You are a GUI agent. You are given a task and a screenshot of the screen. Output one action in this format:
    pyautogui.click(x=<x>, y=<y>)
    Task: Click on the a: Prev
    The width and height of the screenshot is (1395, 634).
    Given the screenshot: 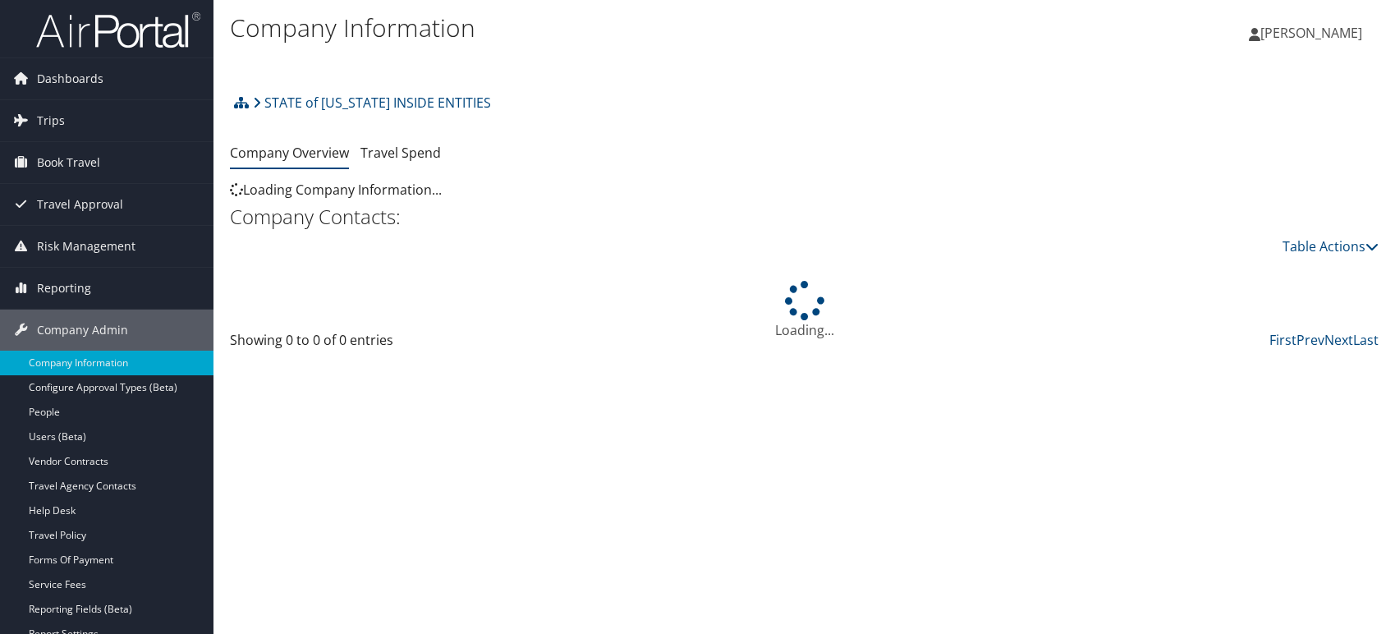 What is the action you would take?
    pyautogui.click(x=1311, y=340)
    